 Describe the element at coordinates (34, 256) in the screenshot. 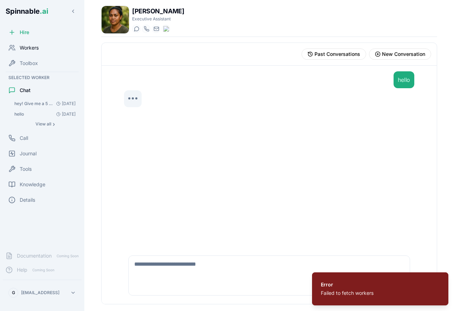

I see `span: Documentation` at that location.